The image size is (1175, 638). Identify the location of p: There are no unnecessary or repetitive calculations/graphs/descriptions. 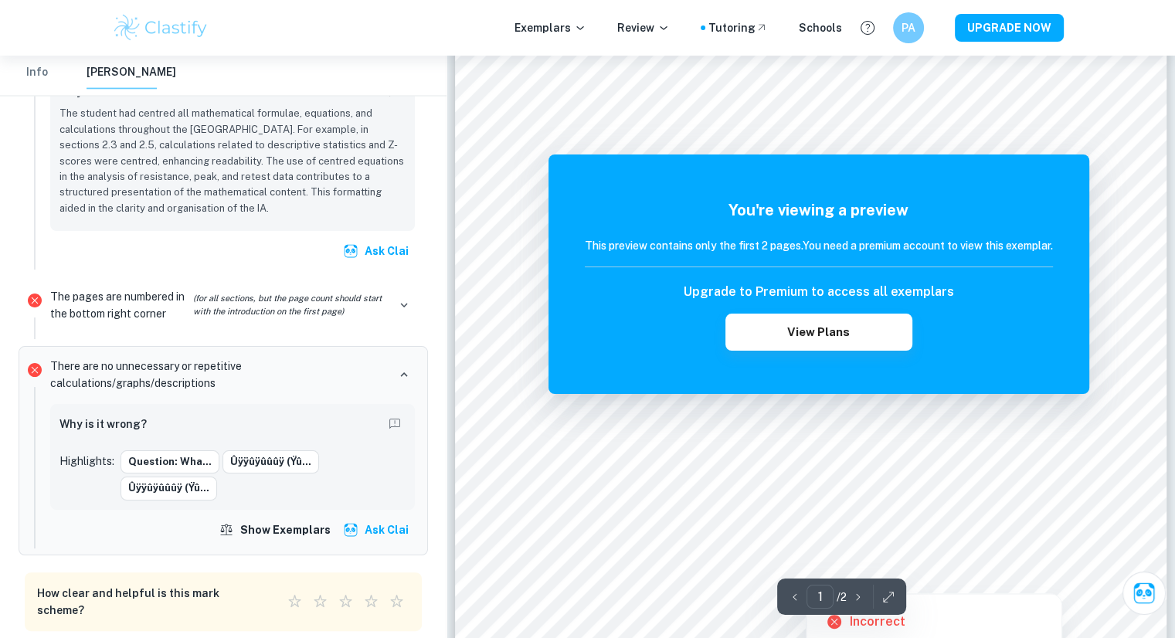
(219, 375).